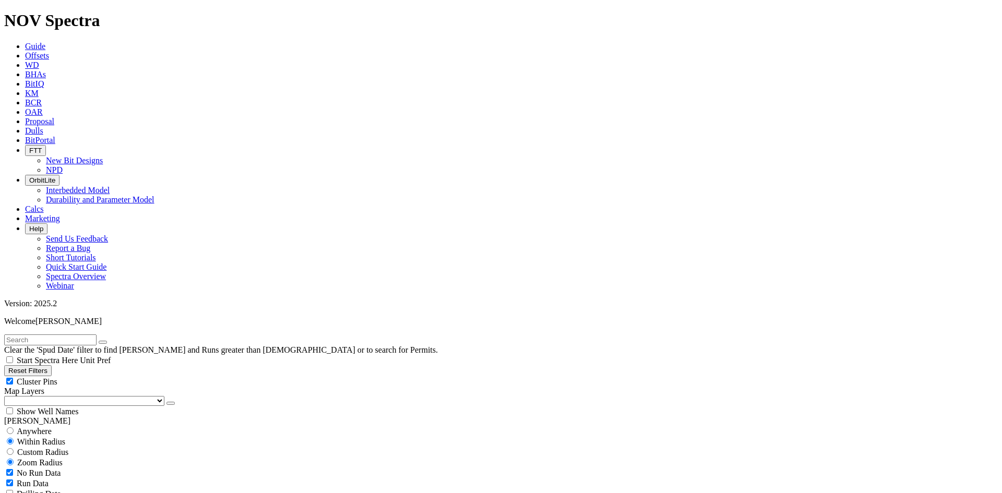 This screenshot has width=1002, height=493. What do you see at coordinates (35, 74) in the screenshot?
I see `a: BHAs` at bounding box center [35, 74].